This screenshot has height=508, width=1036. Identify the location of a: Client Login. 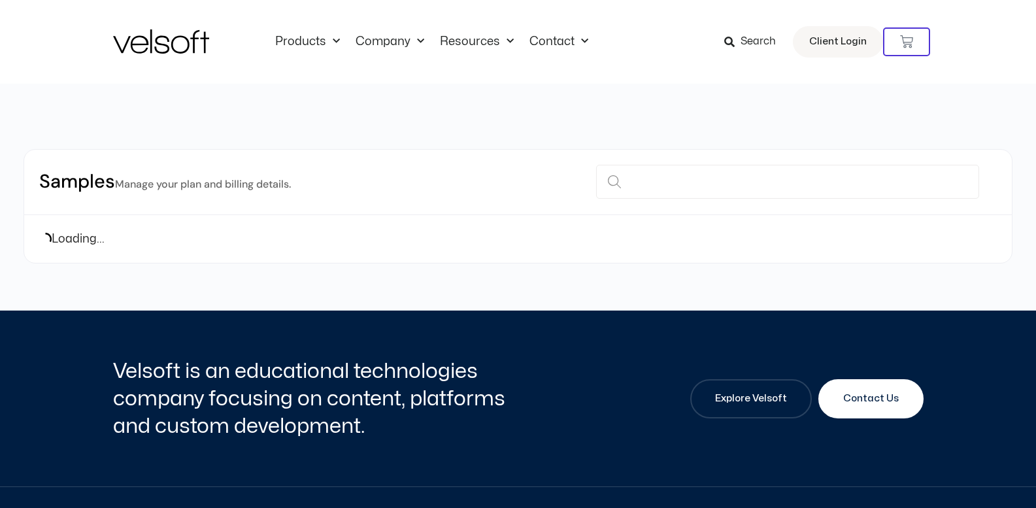
(838, 42).